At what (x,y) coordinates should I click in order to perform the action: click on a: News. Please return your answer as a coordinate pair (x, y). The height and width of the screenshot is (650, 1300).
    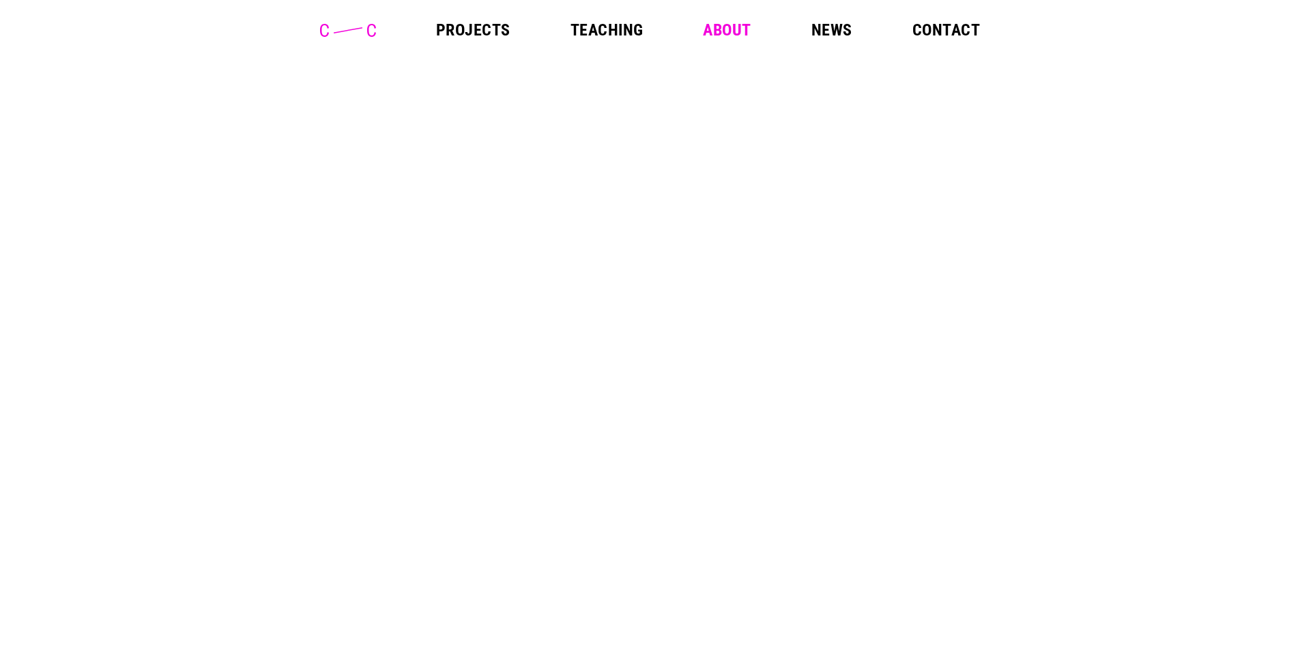
    Looking at the image, I should click on (832, 30).